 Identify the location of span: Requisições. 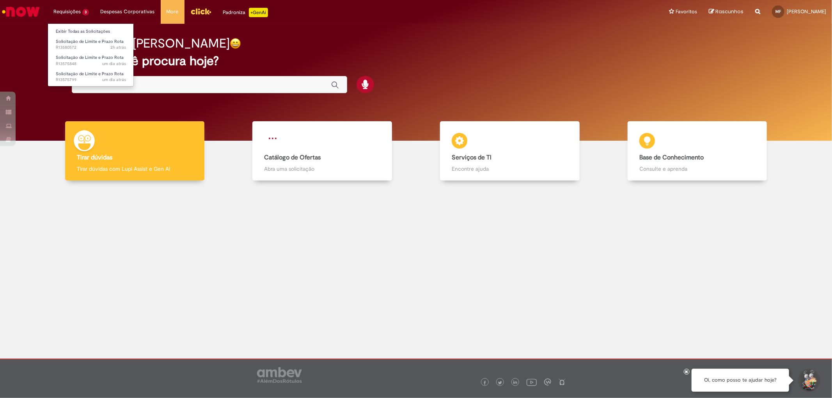
(67, 12).